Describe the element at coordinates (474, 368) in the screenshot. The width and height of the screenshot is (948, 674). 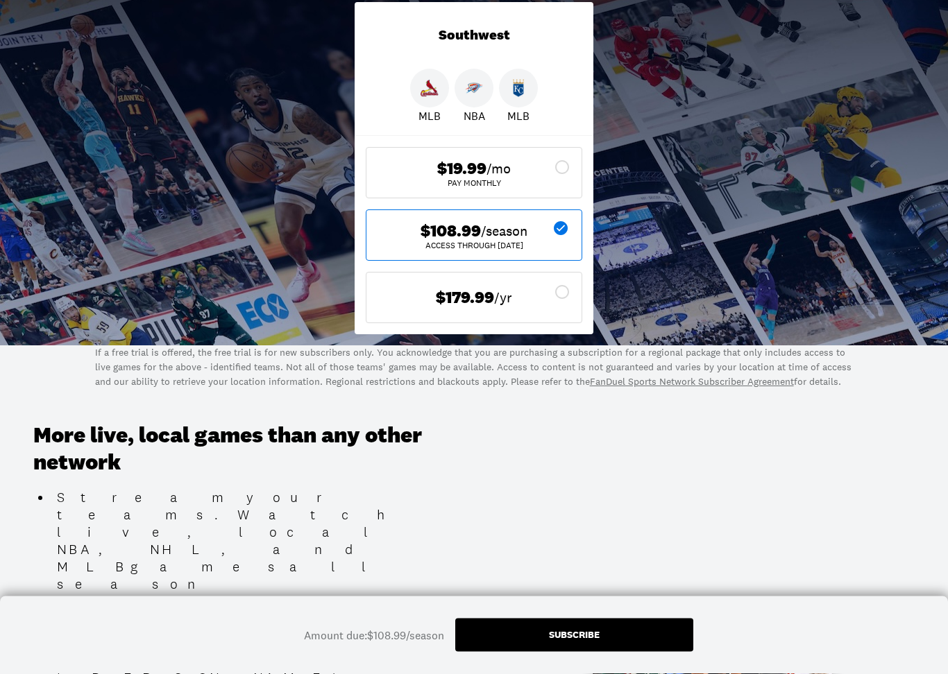
I see `p: If a free trial is offered, the free trial is for new subscribers only. You acknowledge that you ...` at that location.